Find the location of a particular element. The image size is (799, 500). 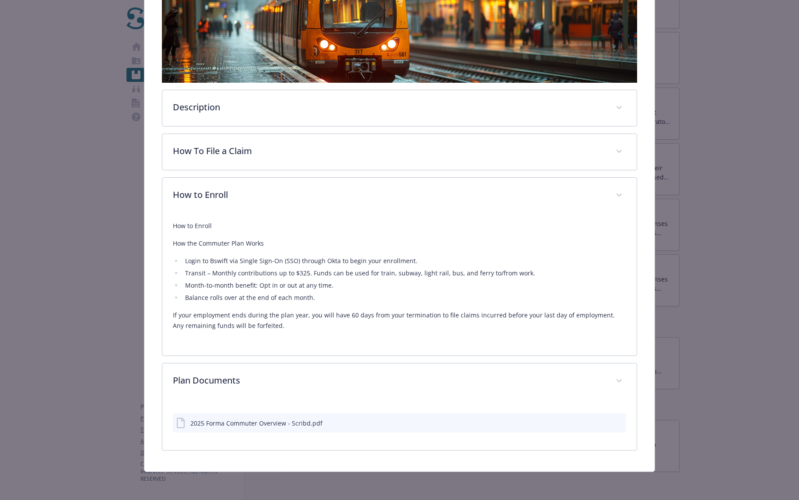

div: 2025 Forma Commuter Overview - Scribd.pdf is located at coordinates (257, 423).